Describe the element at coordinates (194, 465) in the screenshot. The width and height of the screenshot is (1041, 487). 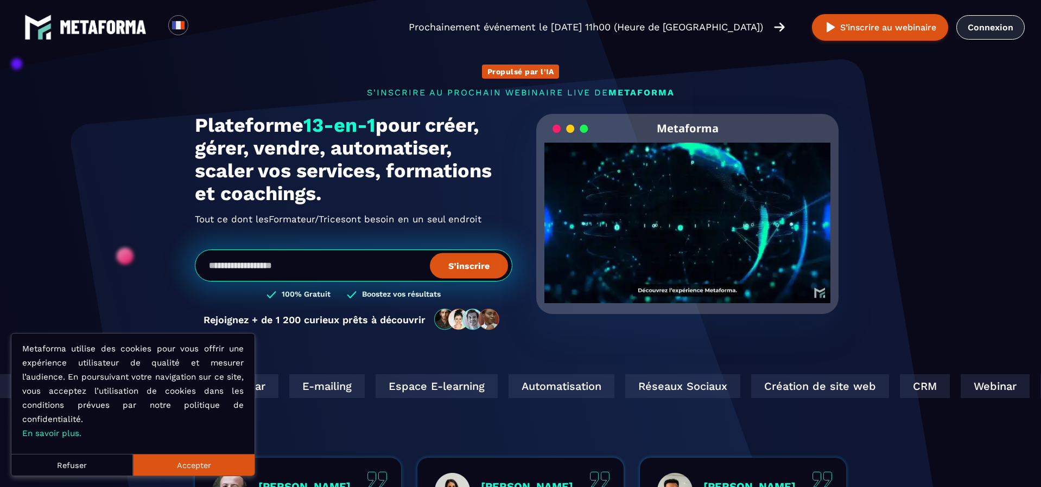
I see `button: Accepter` at that location.